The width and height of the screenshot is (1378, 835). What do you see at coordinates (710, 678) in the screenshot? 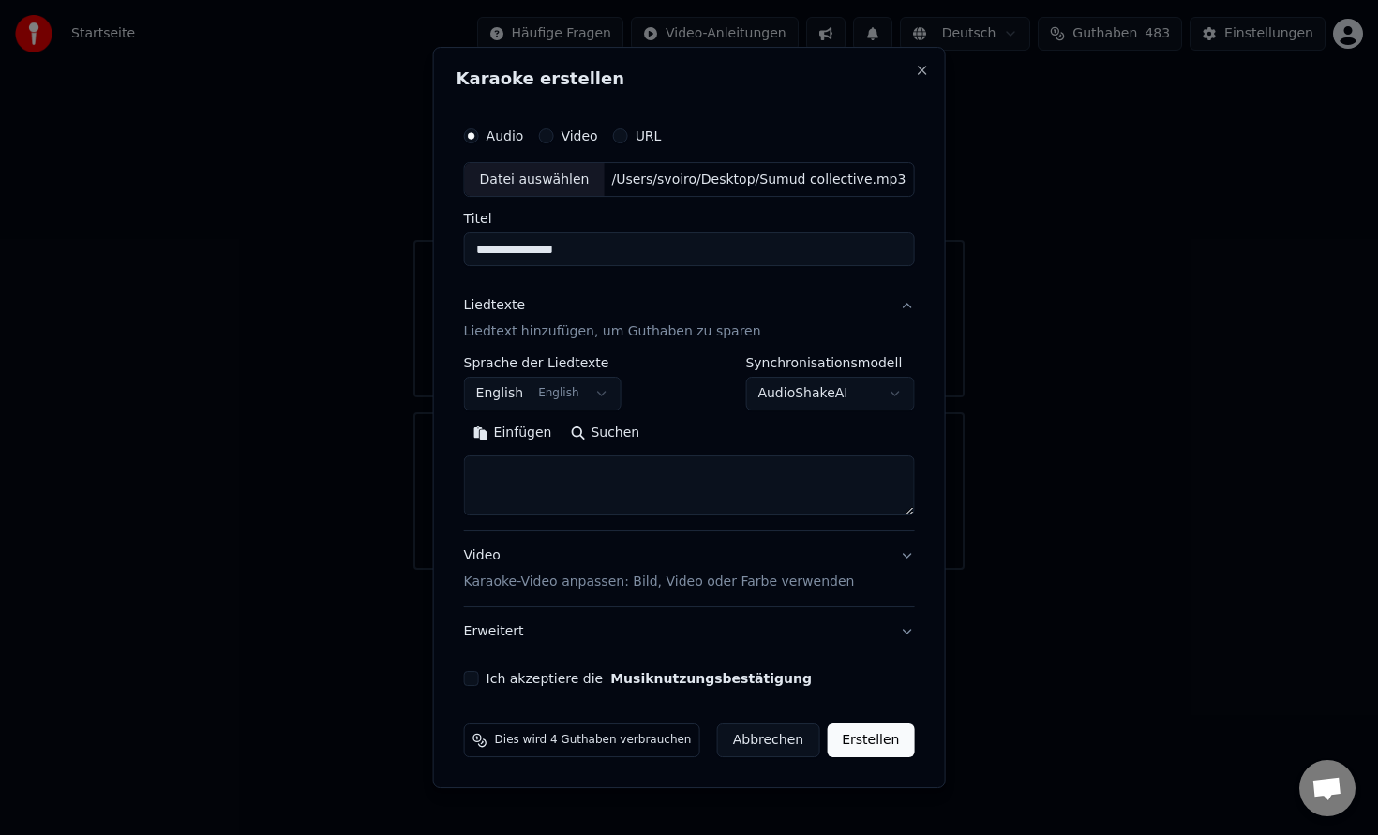
I see `button: Ich akzeptiere die` at bounding box center [710, 678].